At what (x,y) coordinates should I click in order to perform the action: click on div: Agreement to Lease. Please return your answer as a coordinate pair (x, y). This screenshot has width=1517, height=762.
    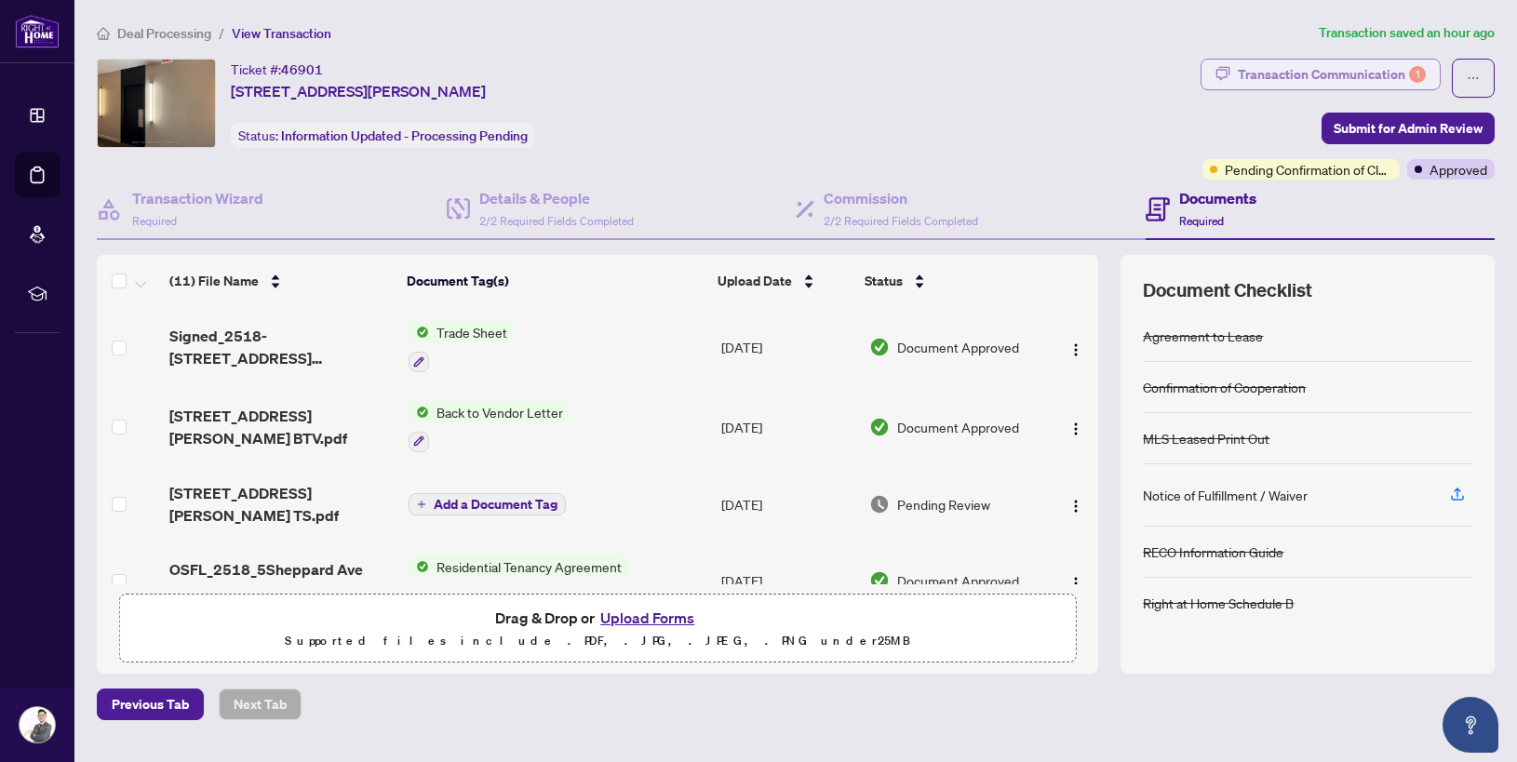
    Looking at the image, I should click on (1202, 336).